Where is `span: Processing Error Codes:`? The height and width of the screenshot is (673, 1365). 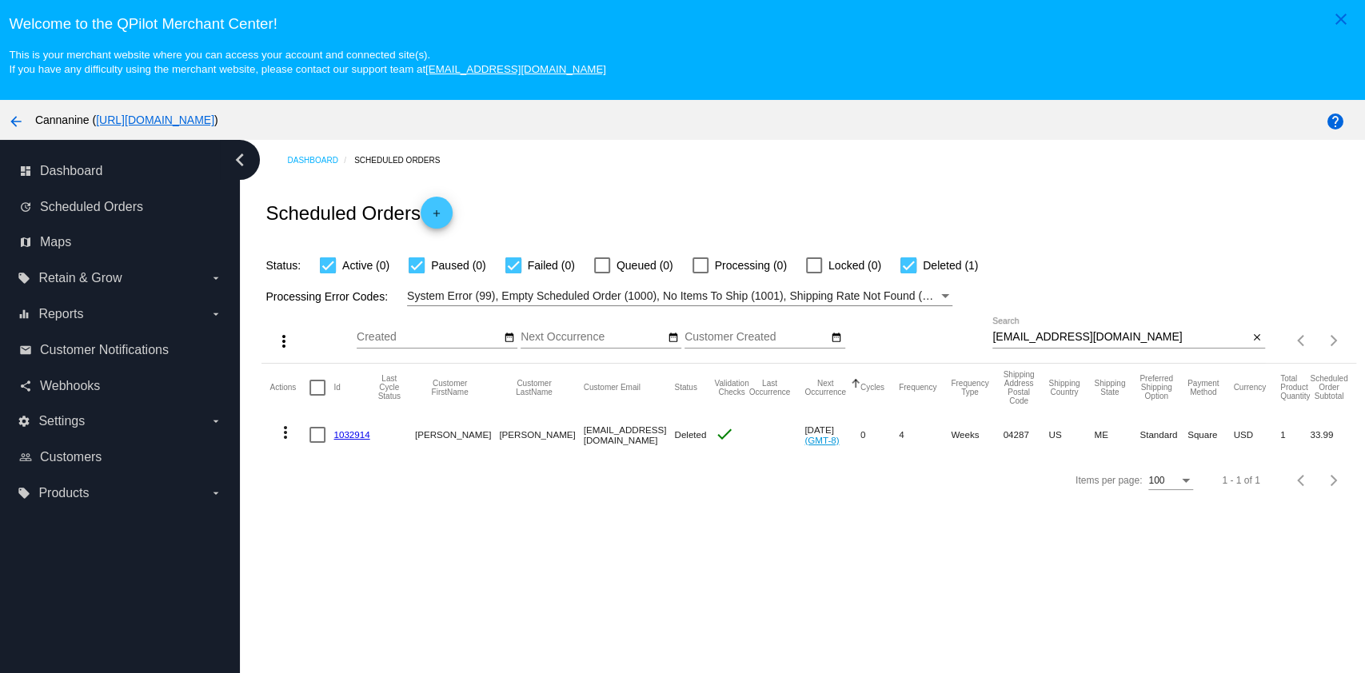
span: Processing Error Codes: is located at coordinates (326, 297).